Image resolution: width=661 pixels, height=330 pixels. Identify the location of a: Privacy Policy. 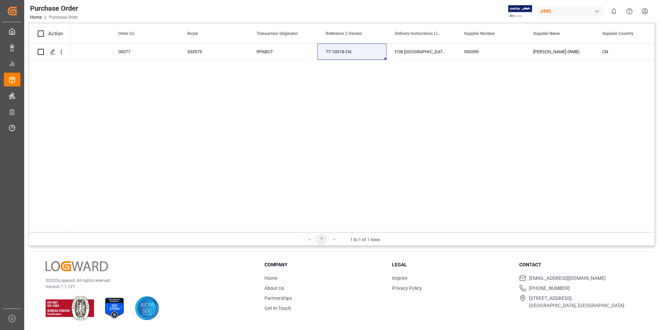
(407, 288).